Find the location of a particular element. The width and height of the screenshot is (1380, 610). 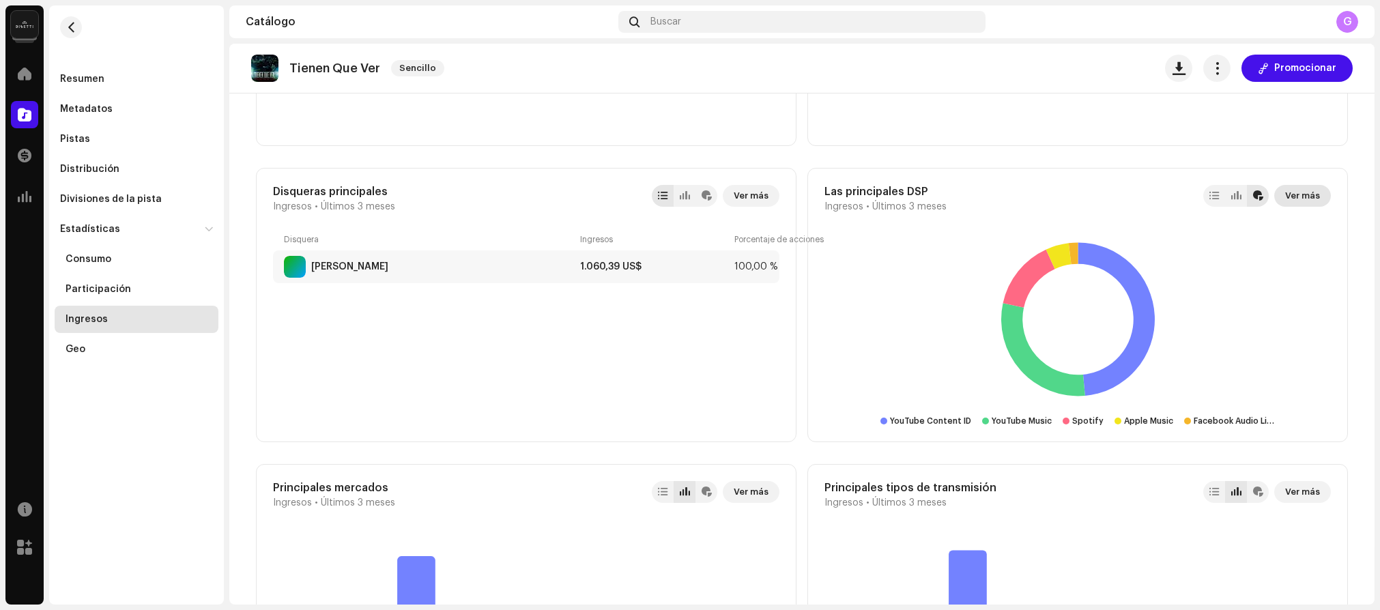

div: Resumen is located at coordinates (82, 79).